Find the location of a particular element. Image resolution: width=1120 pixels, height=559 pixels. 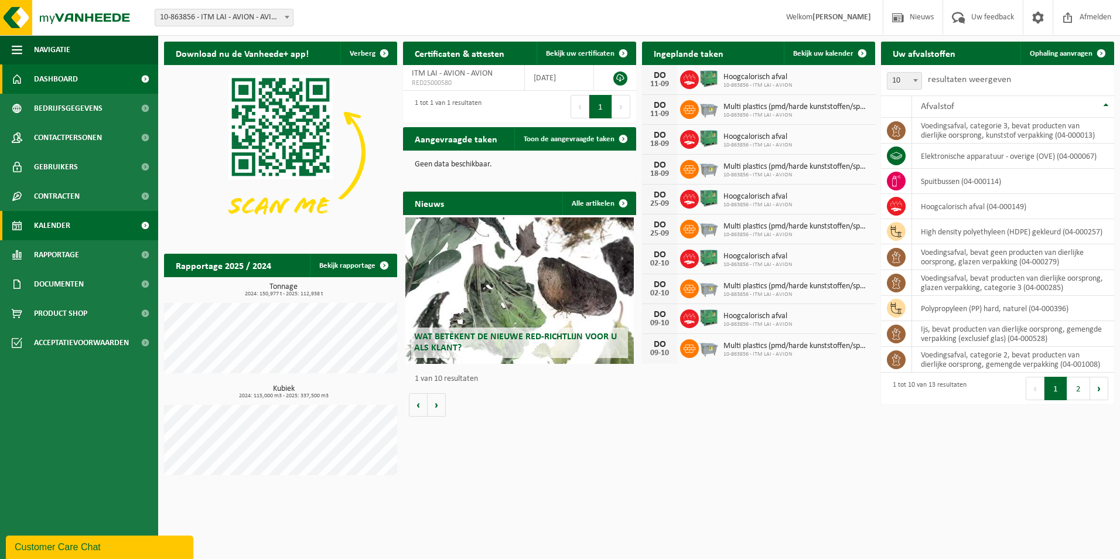

span: 10 is located at coordinates (905, 81).